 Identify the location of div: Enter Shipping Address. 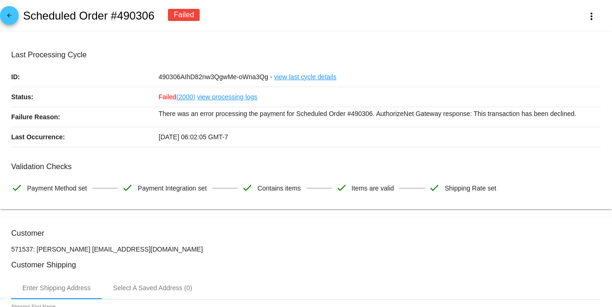
(56, 288).